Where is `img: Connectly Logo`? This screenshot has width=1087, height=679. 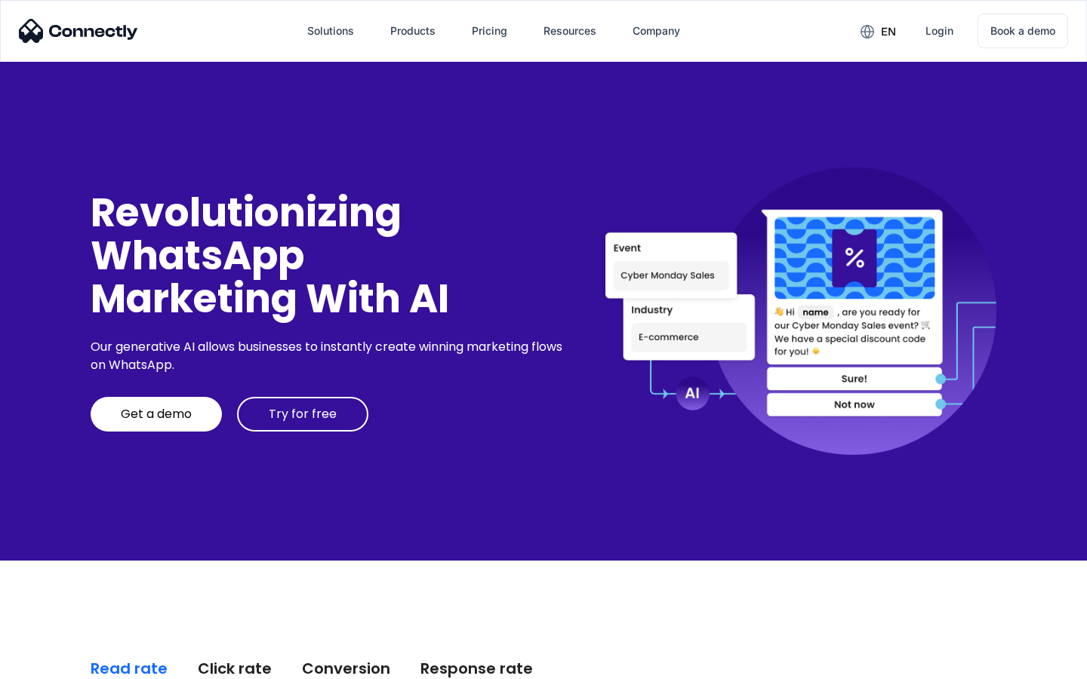
img: Connectly Logo is located at coordinates (79, 31).